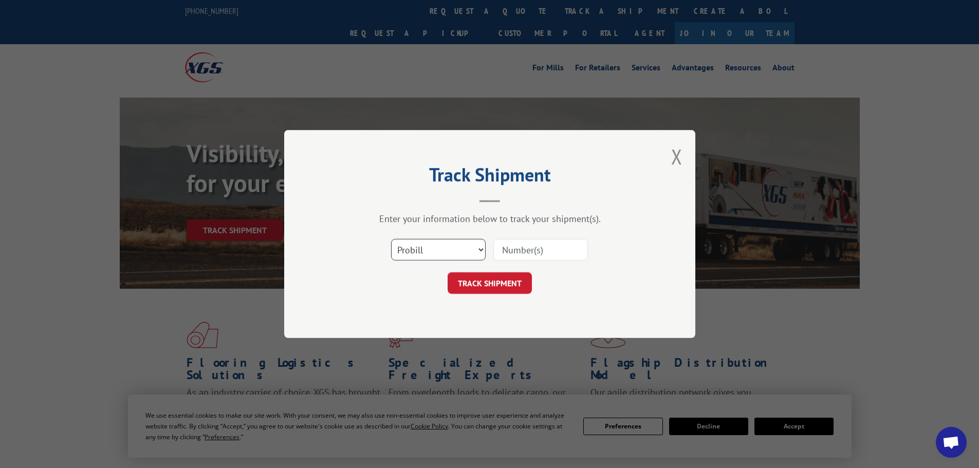 Image resolution: width=979 pixels, height=468 pixels. I want to click on button: TRACK SHIPMENT, so click(490, 283).